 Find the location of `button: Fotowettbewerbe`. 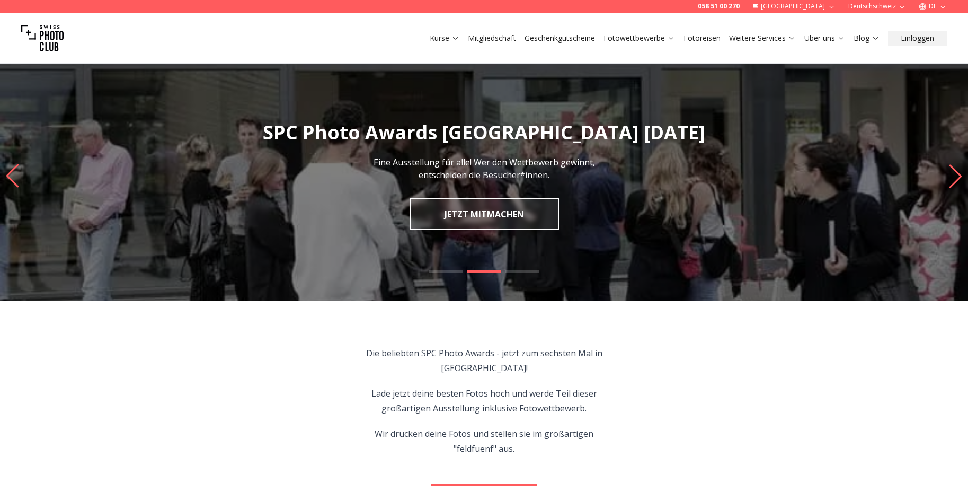

button: Fotowettbewerbe is located at coordinates (639, 38).